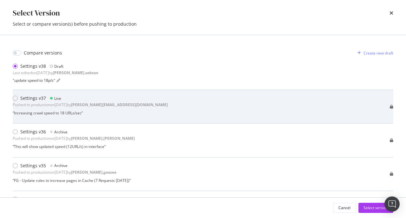 This screenshot has height=218, width=406. What do you see at coordinates (36, 13) in the screenshot?
I see `div: Select Version` at bounding box center [36, 13].